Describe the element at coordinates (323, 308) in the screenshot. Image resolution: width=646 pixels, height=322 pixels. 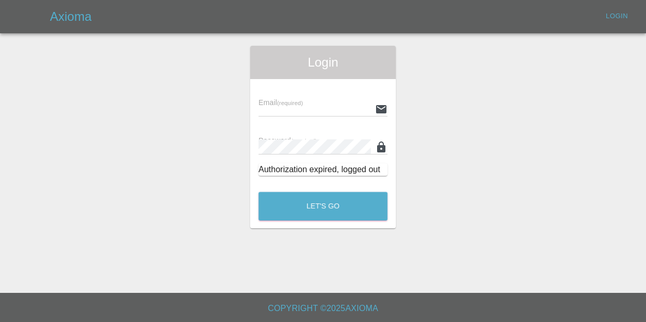
I see `h6: Copyright © 2025 Axioma` at that location.